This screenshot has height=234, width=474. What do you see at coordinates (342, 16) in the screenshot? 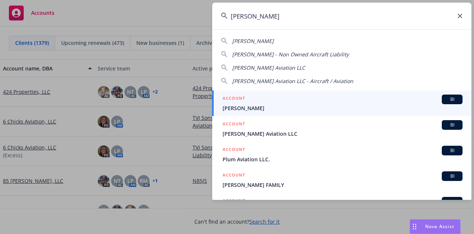
I see `input: Search...` at bounding box center [342, 16].